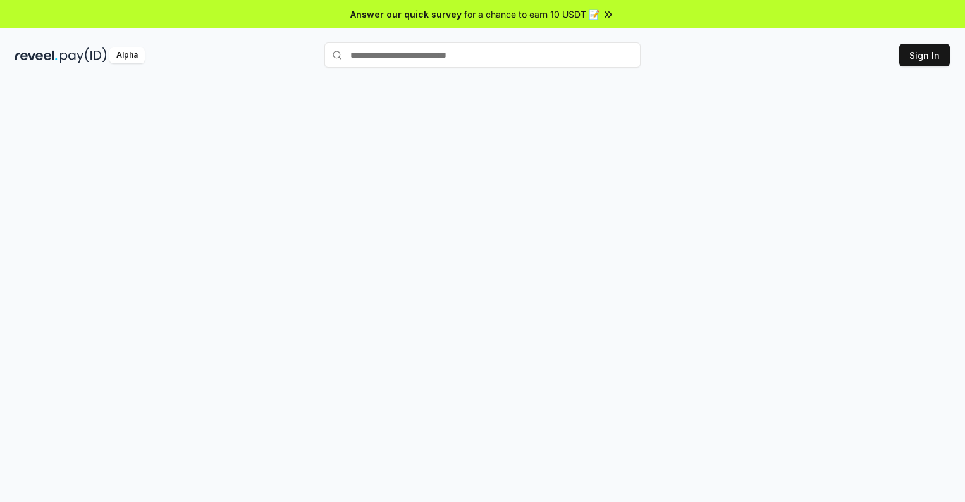  I want to click on span: Answer our quick survey, so click(406, 14).